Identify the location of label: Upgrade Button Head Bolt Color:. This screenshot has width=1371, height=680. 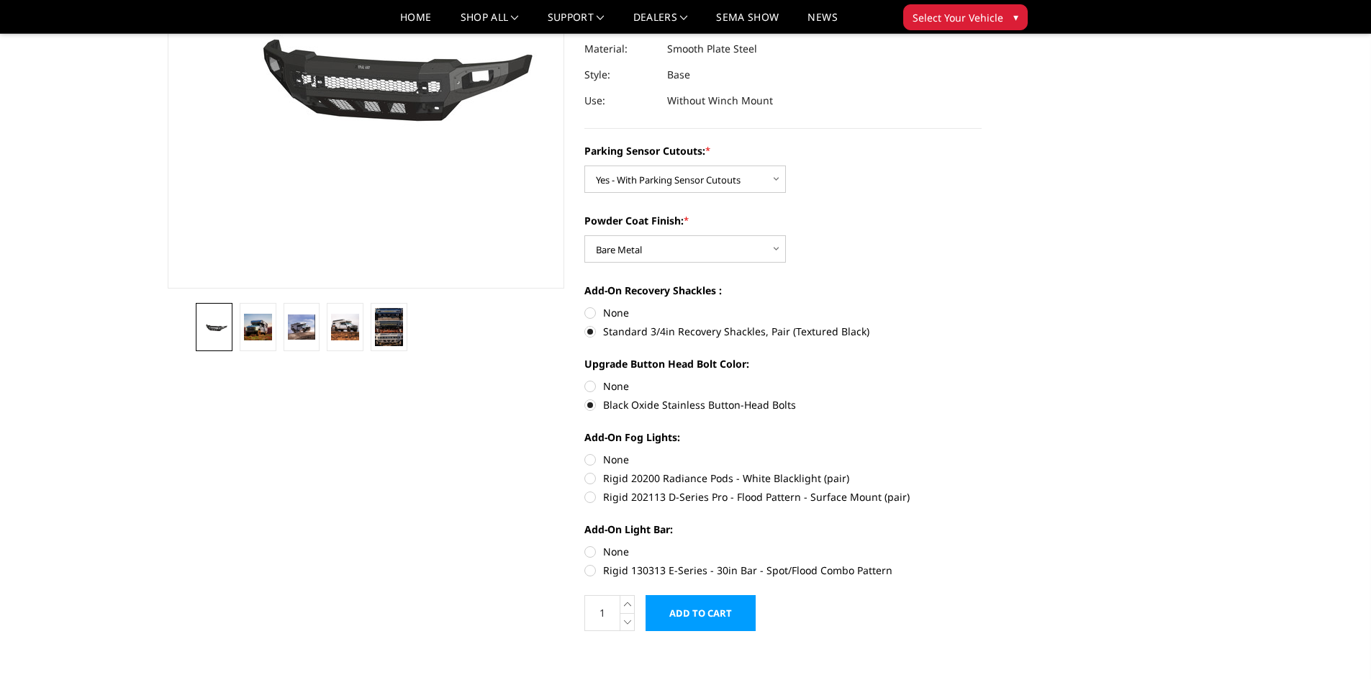
(783, 363).